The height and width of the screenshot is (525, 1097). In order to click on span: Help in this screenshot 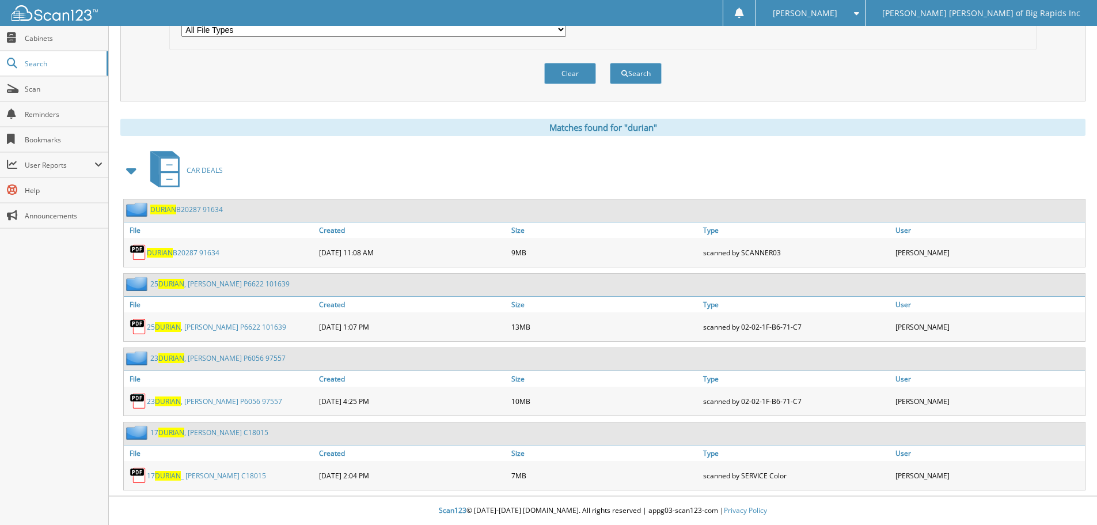, I will do `click(63, 190)`.